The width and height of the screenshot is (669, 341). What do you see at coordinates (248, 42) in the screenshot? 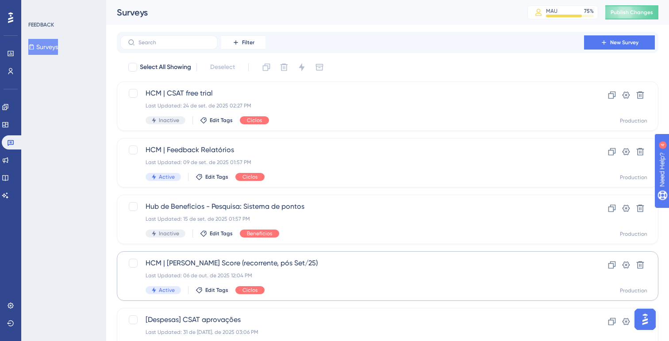
I see `span: Filter` at bounding box center [248, 42].